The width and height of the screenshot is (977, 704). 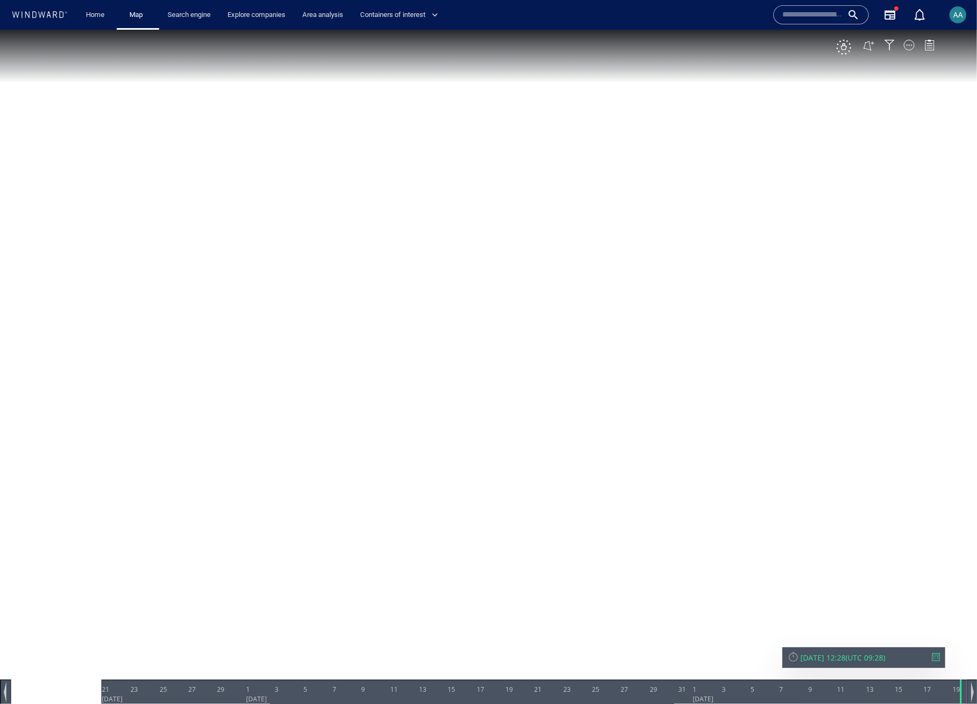 I want to click on span: Containers of interest, so click(x=399, y=15).